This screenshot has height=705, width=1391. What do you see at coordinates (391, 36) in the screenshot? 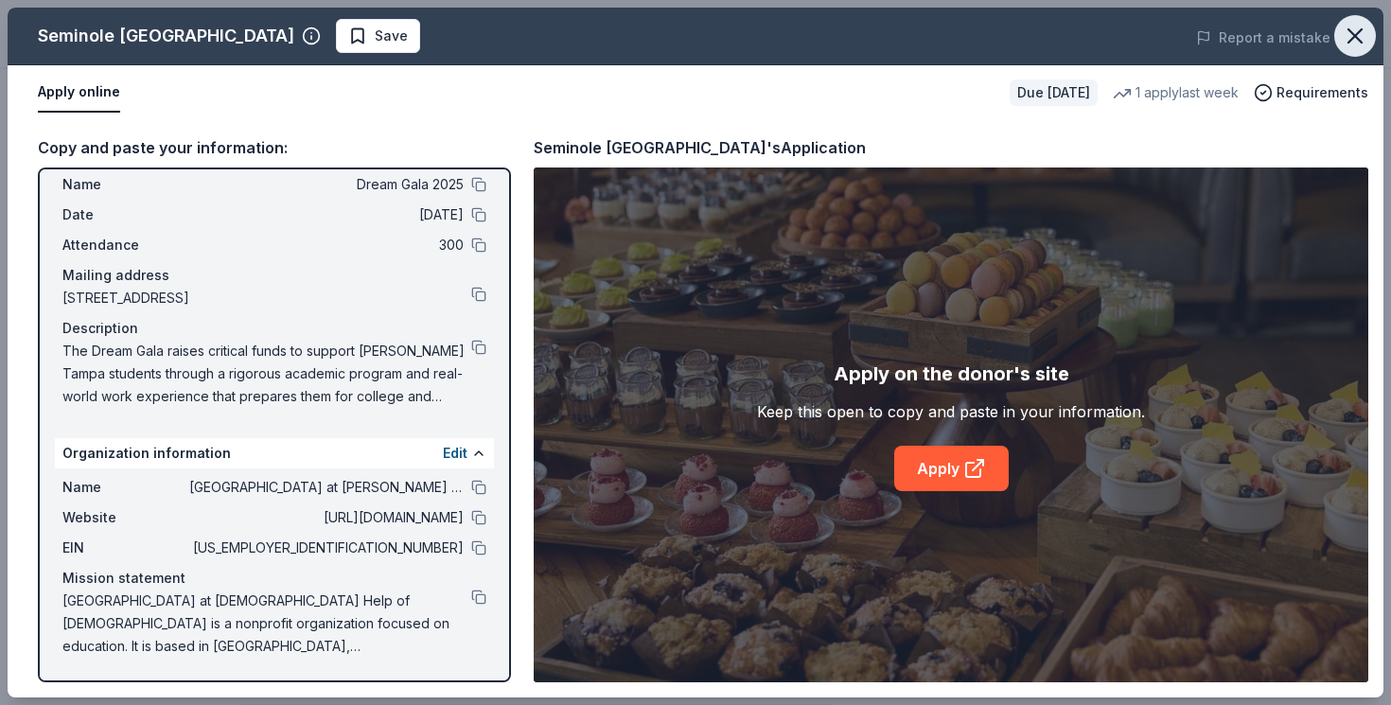
I see `span: Save` at bounding box center [391, 36].